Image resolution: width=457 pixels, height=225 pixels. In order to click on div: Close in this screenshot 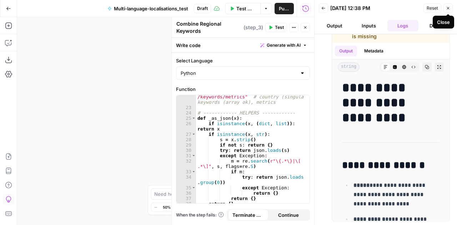, I will do `click(443, 22)`.